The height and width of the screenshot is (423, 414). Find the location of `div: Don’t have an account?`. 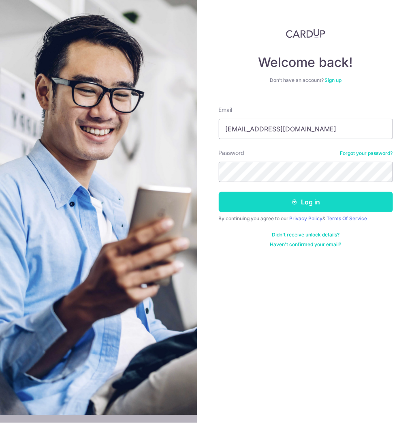

div: Don’t have an account? is located at coordinates (306, 80).